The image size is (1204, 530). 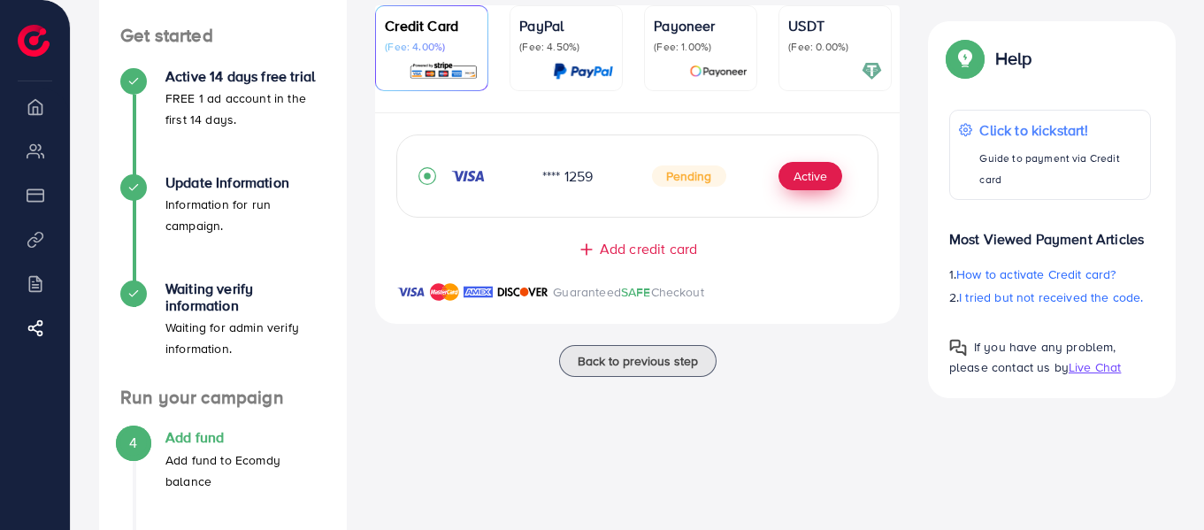 What do you see at coordinates (245, 76) in the screenshot?
I see `h4: Active 14 days free trial` at bounding box center [245, 76].